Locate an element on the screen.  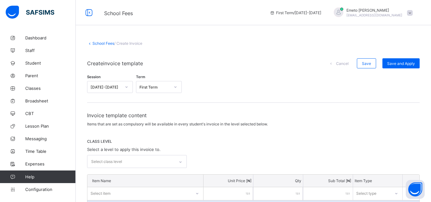
span: Staff is located at coordinates (50, 50).